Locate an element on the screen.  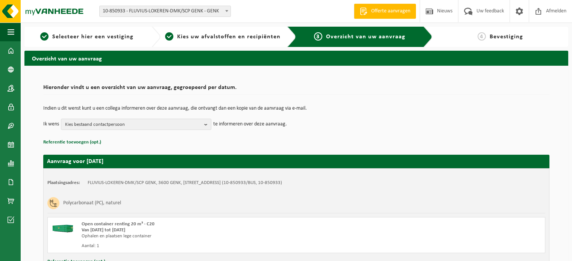
img: HK-XC-20-VE.png is located at coordinates (63, 227).